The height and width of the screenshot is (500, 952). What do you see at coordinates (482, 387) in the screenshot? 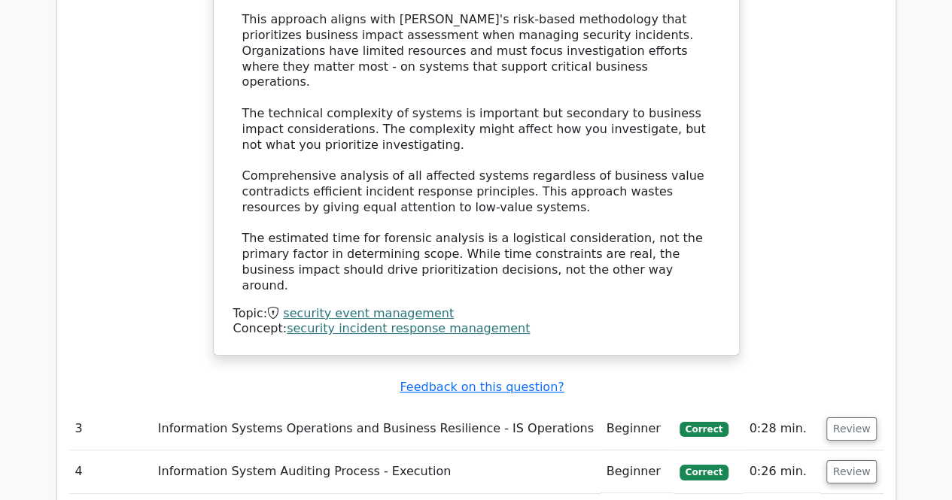
I see `u: Feedback on this question?` at bounding box center [482, 387].